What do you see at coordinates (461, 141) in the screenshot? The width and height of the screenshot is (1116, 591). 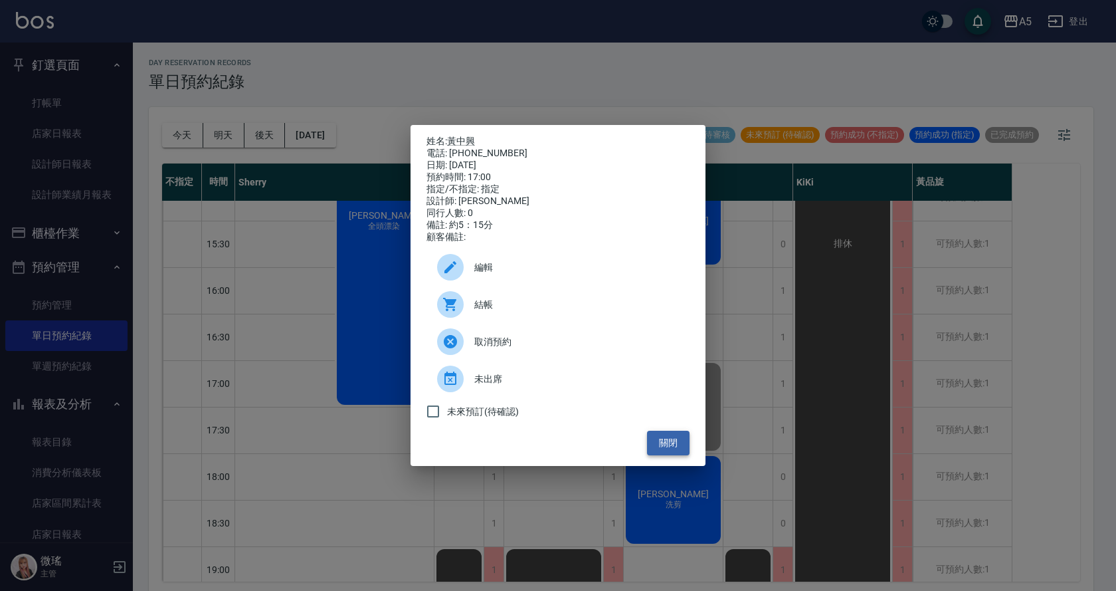 I see `a: 黃中興` at bounding box center [461, 141].